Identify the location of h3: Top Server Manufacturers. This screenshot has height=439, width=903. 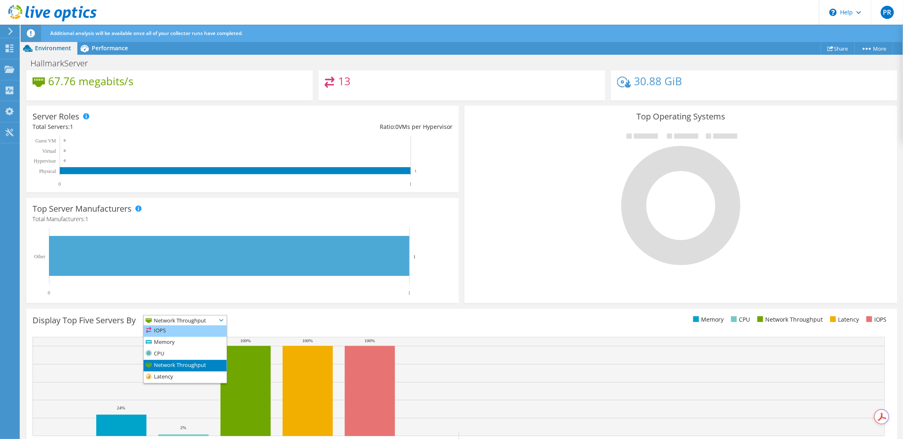
(82, 209).